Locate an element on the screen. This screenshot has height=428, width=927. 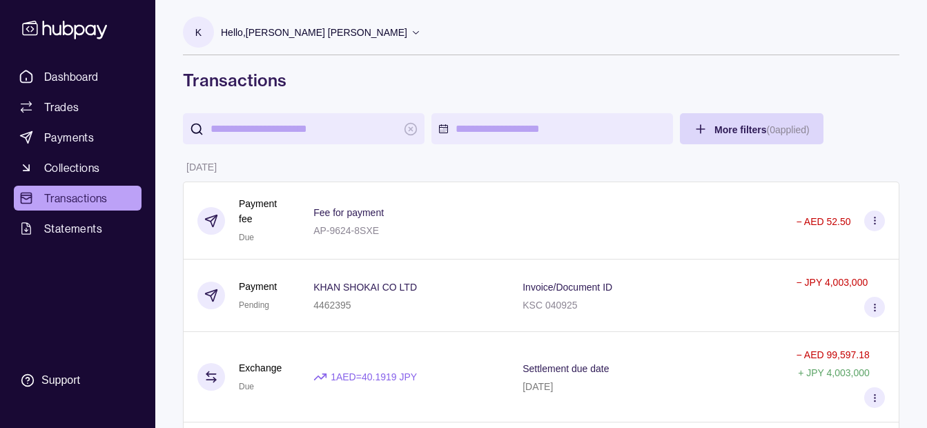
p: Exchange is located at coordinates (260, 368).